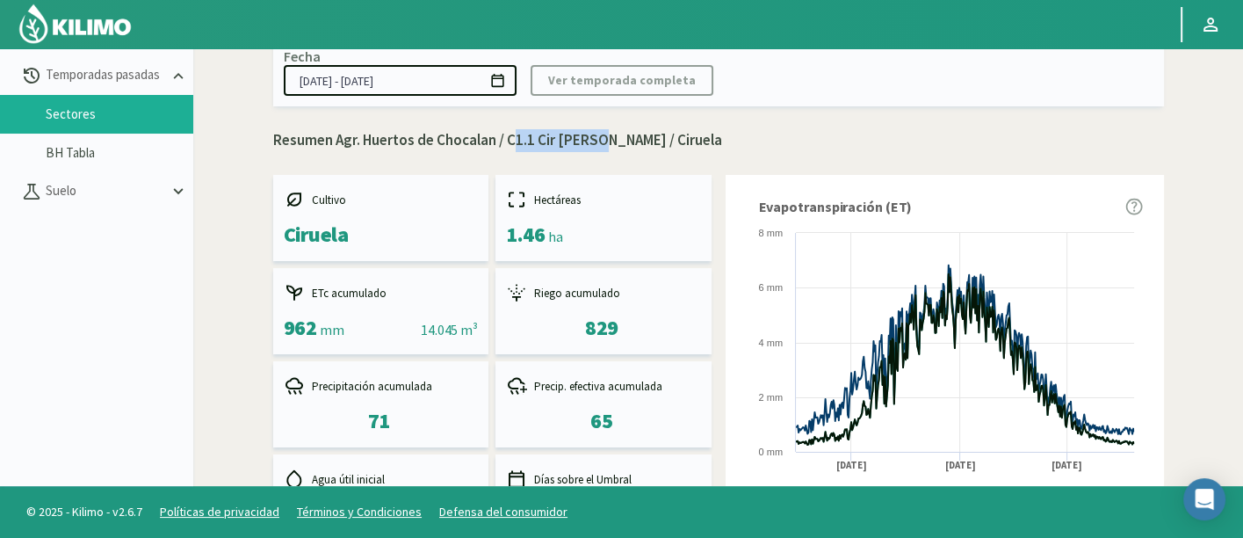 This screenshot has height=538, width=1243. I want to click on input: dd/mm/yyyy - dd/mm/yyyy, so click(400, 80).